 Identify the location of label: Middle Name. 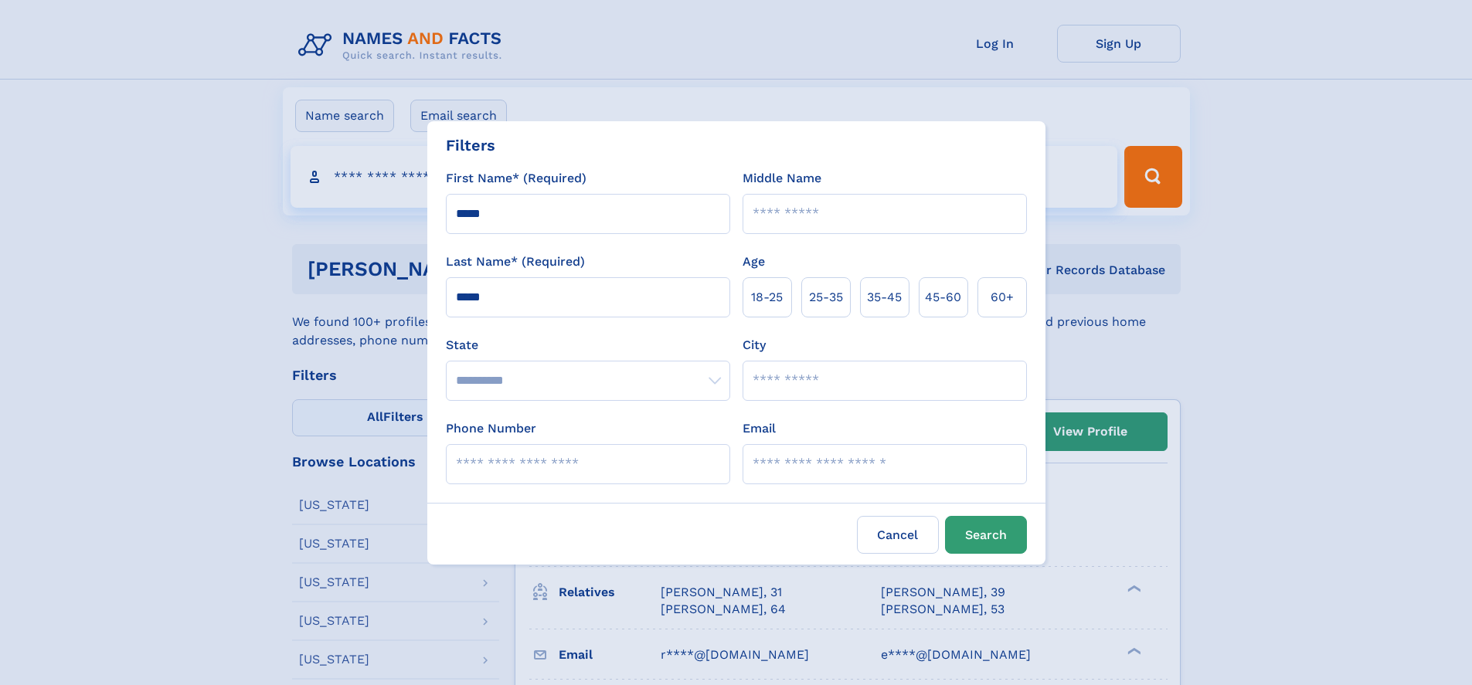
(782, 178).